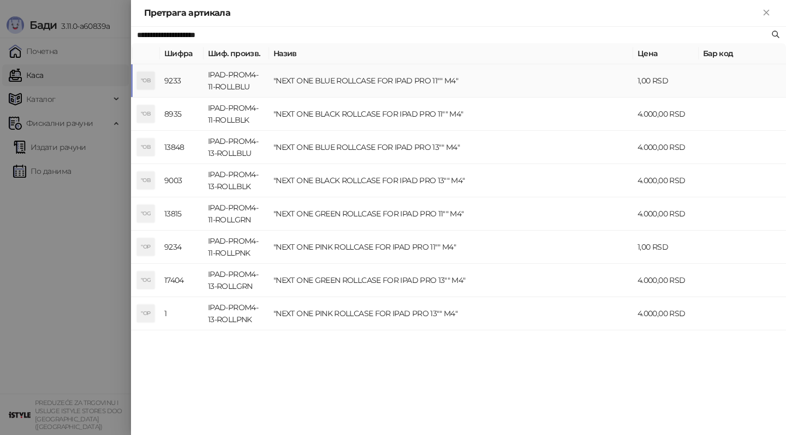 This screenshot has height=435, width=786. I want to click on td: "NEXT ONE PINK ROLLCASE FOR IPAD PRO 11"" M4", so click(451, 247).